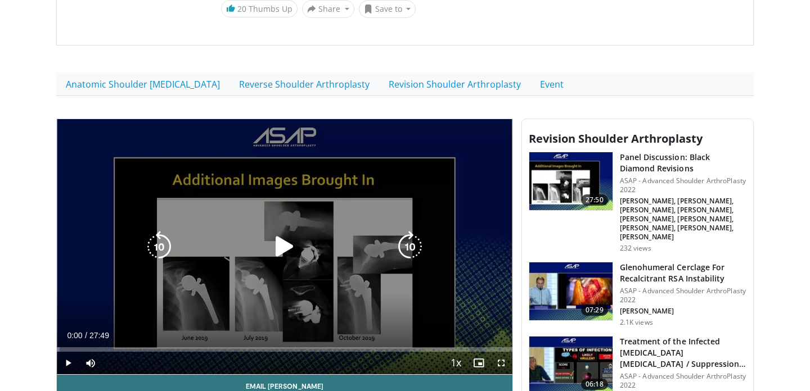 Image resolution: width=810 pixels, height=391 pixels. What do you see at coordinates (552, 84) in the screenshot?
I see `a: Event` at bounding box center [552, 84].